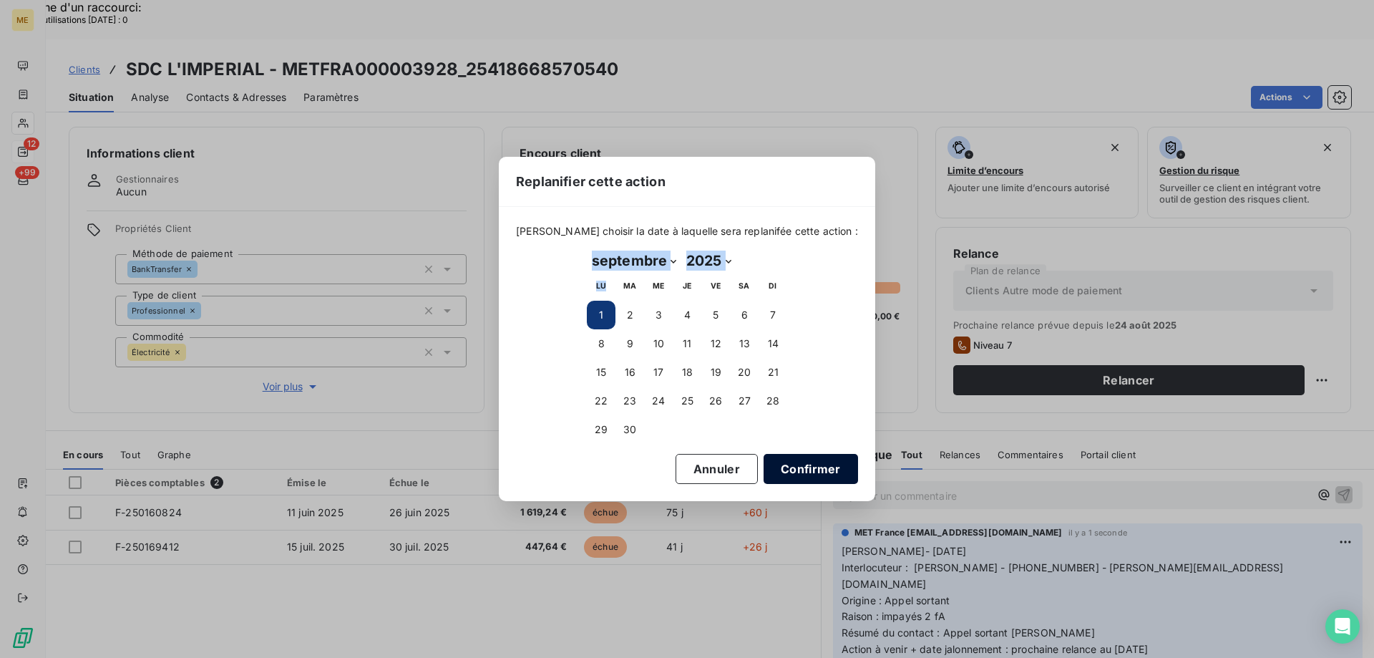 This screenshot has height=658, width=1374. What do you see at coordinates (601, 344) in the screenshot?
I see `button: 8` at bounding box center [601, 344].